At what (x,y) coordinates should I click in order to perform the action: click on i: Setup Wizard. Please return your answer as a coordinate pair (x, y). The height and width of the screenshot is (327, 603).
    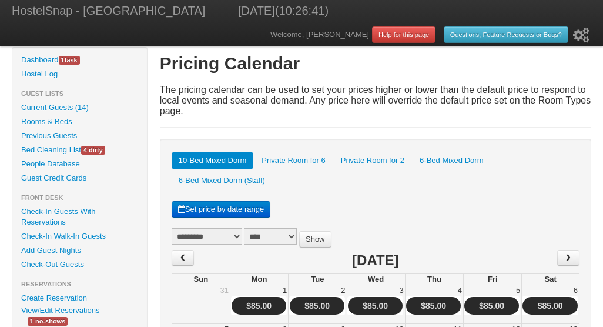
    Looking at the image, I should click on (581, 35).